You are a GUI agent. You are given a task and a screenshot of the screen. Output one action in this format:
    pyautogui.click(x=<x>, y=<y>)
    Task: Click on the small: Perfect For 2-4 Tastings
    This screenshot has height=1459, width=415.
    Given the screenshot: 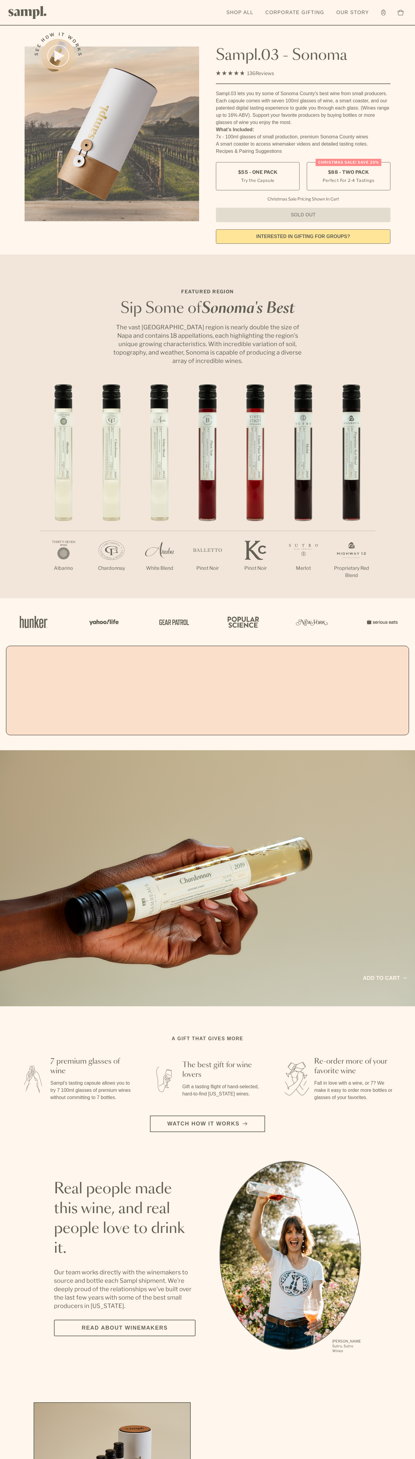 What is the action you would take?
    pyautogui.click(x=349, y=180)
    